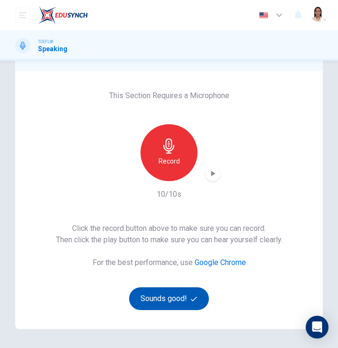 The height and width of the screenshot is (348, 338). Describe the element at coordinates (63, 15) in the screenshot. I see `img: EduSynch logo` at that location.